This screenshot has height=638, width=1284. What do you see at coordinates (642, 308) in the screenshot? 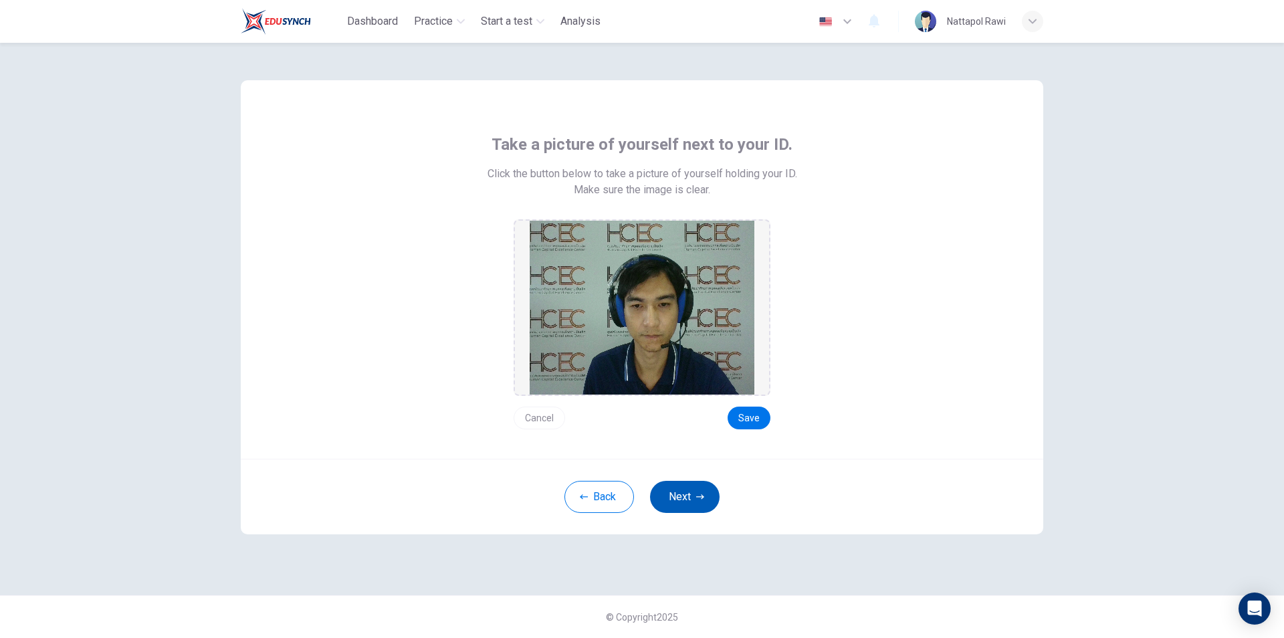
I see `img: preview screemshot` at bounding box center [642, 308].